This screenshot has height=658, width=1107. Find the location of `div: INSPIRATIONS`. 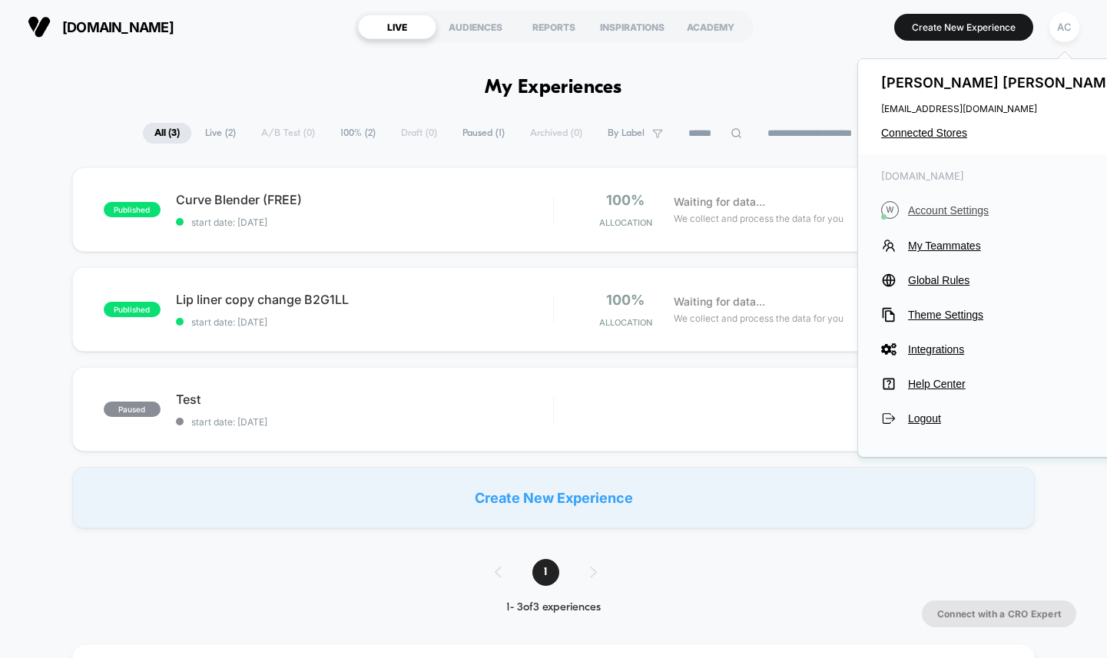

div: INSPIRATIONS is located at coordinates (632, 27).